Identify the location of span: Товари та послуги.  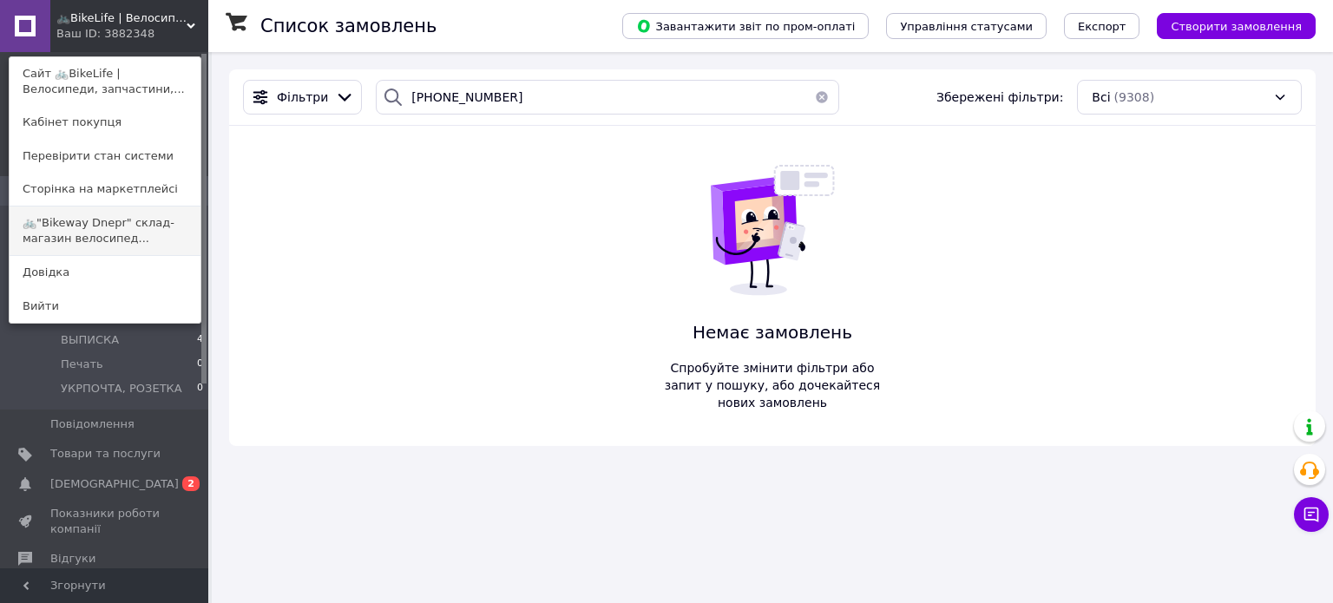
(105, 454).